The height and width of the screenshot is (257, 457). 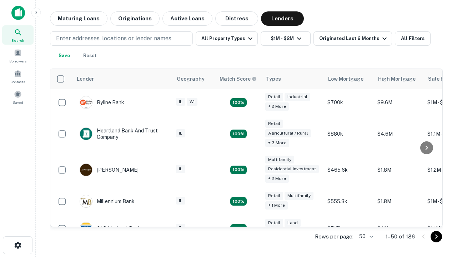 What do you see at coordinates (227, 39) in the screenshot?
I see `button: All Property Types` at bounding box center [227, 39].